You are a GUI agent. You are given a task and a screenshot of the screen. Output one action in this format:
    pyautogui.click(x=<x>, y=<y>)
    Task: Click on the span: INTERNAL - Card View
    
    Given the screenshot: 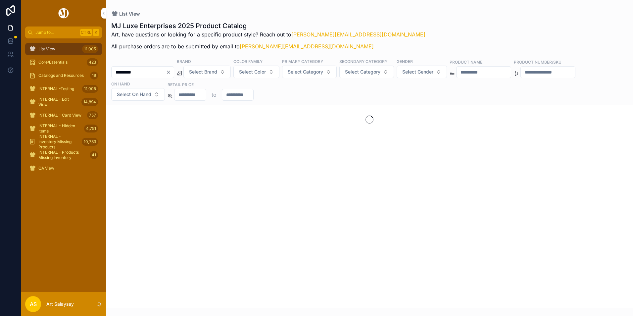 What is the action you would take?
    pyautogui.click(x=60, y=115)
    